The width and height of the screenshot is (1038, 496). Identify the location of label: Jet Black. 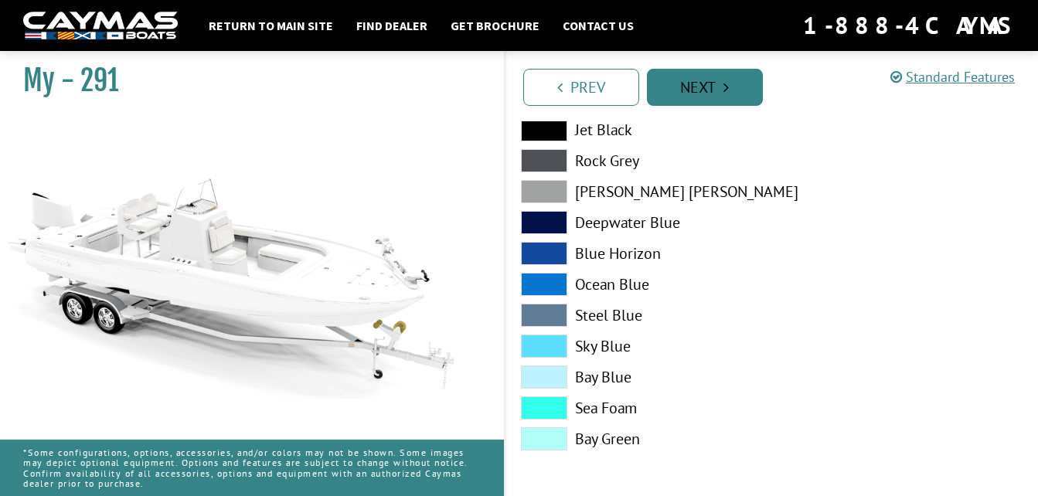
(638, 130).